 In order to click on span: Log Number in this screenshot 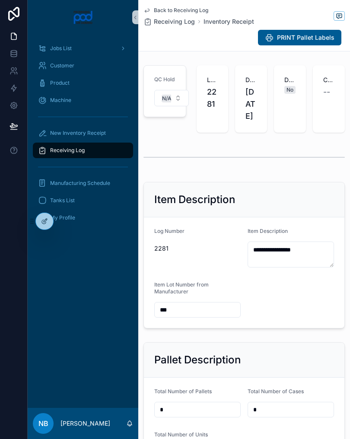, I will do `click(170, 231)`.